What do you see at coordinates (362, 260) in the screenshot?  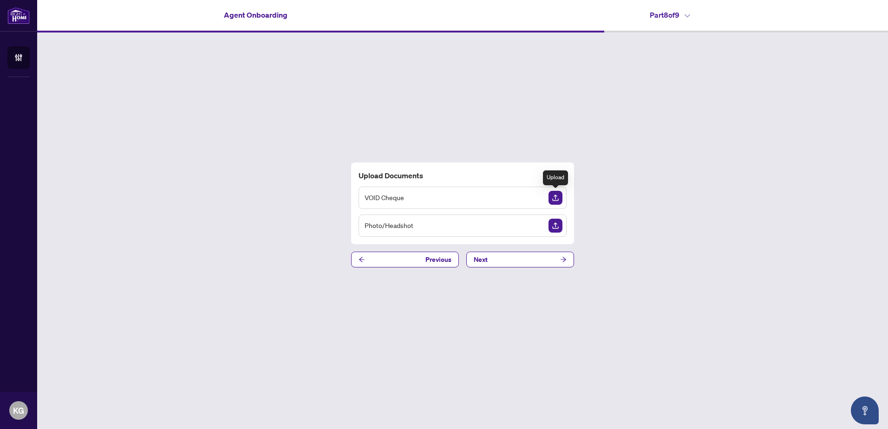 I see `span: arrow-left` at bounding box center [362, 260].